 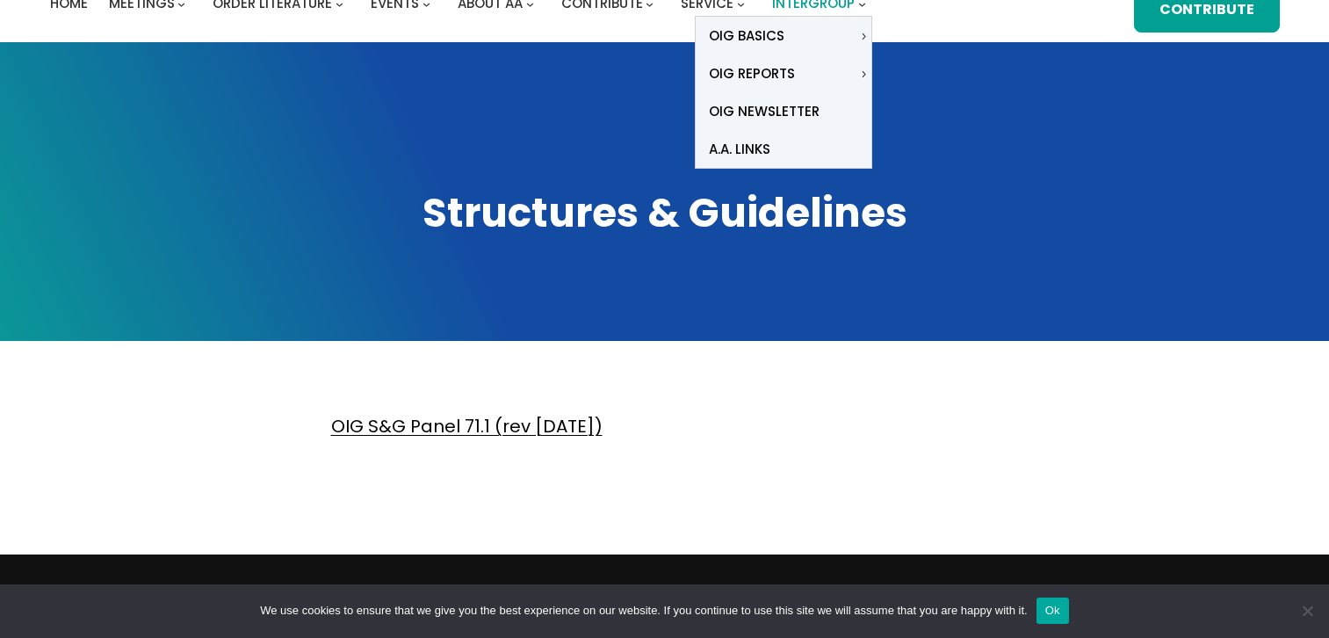 What do you see at coordinates (665, 213) in the screenshot?
I see `h1: Structures & Guidelines` at bounding box center [665, 213].